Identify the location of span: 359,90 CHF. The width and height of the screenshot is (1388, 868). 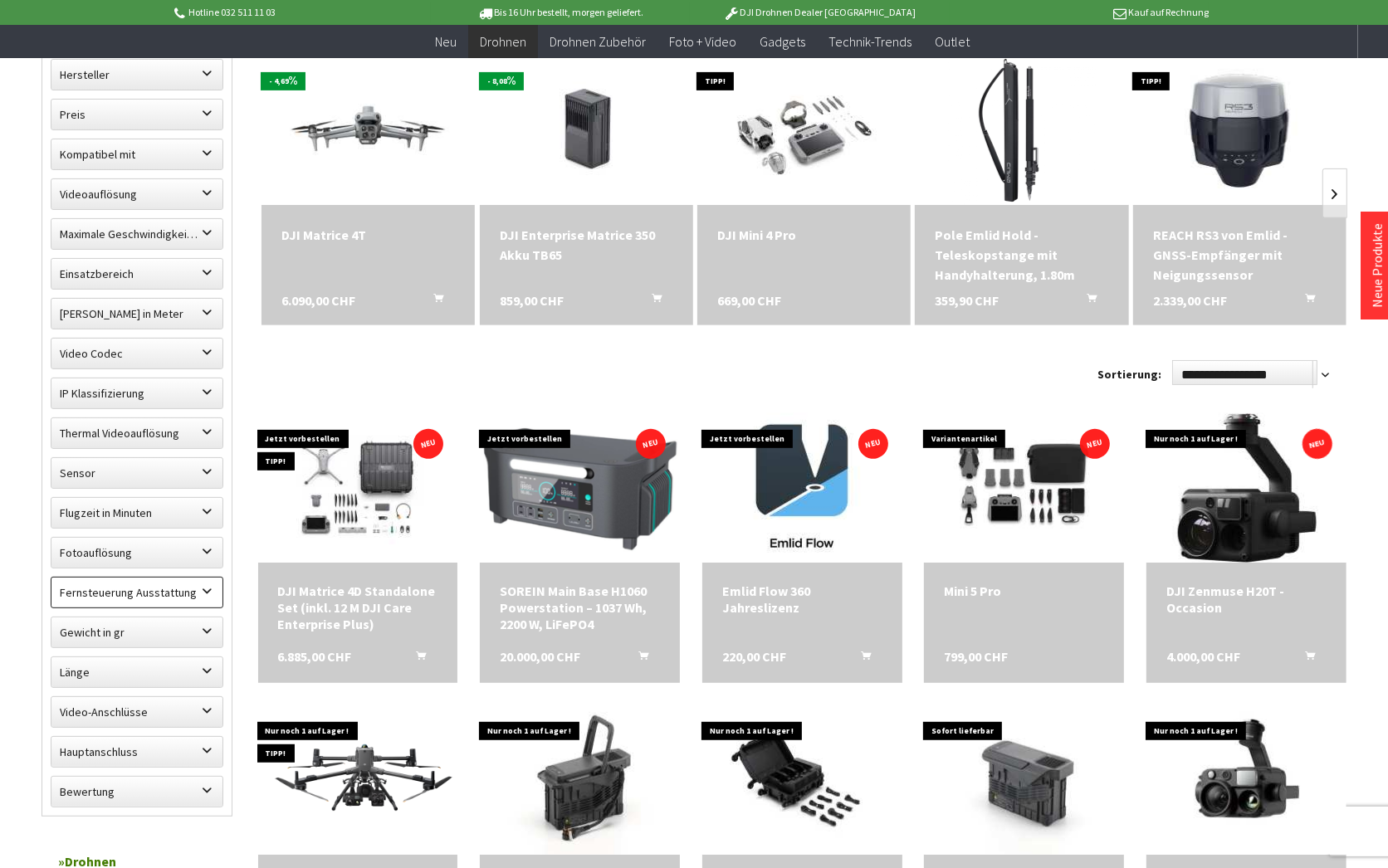
(966, 300).